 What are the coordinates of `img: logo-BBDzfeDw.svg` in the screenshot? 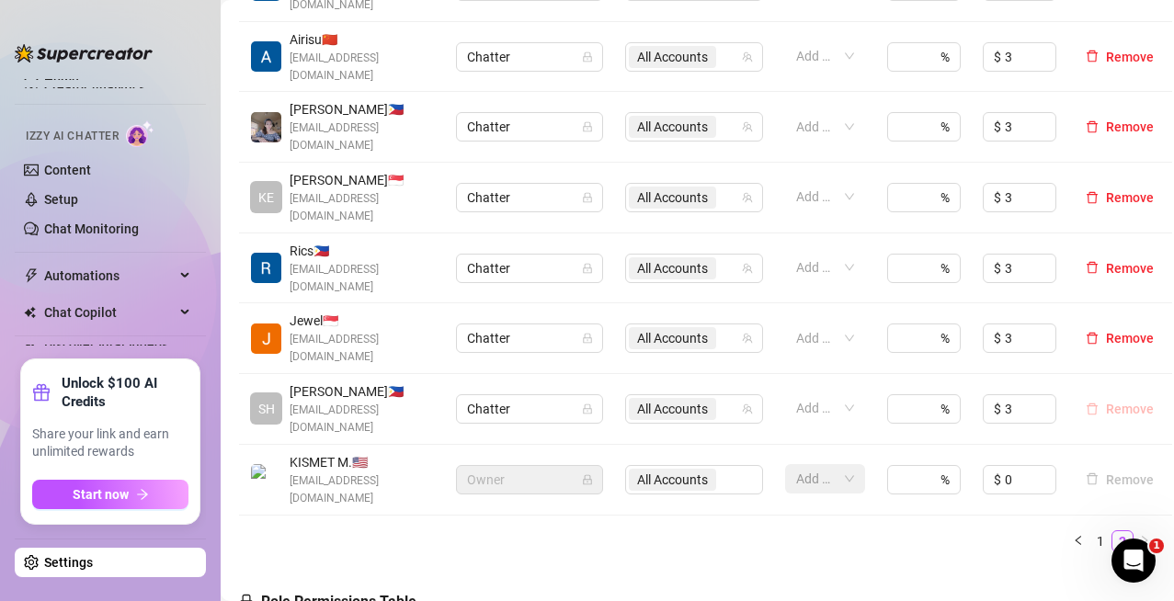 It's located at (84, 53).